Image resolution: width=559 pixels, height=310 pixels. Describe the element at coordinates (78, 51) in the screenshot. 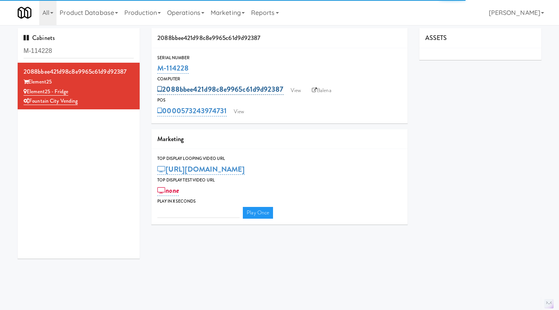

I see `input: Search cabinets` at that location.